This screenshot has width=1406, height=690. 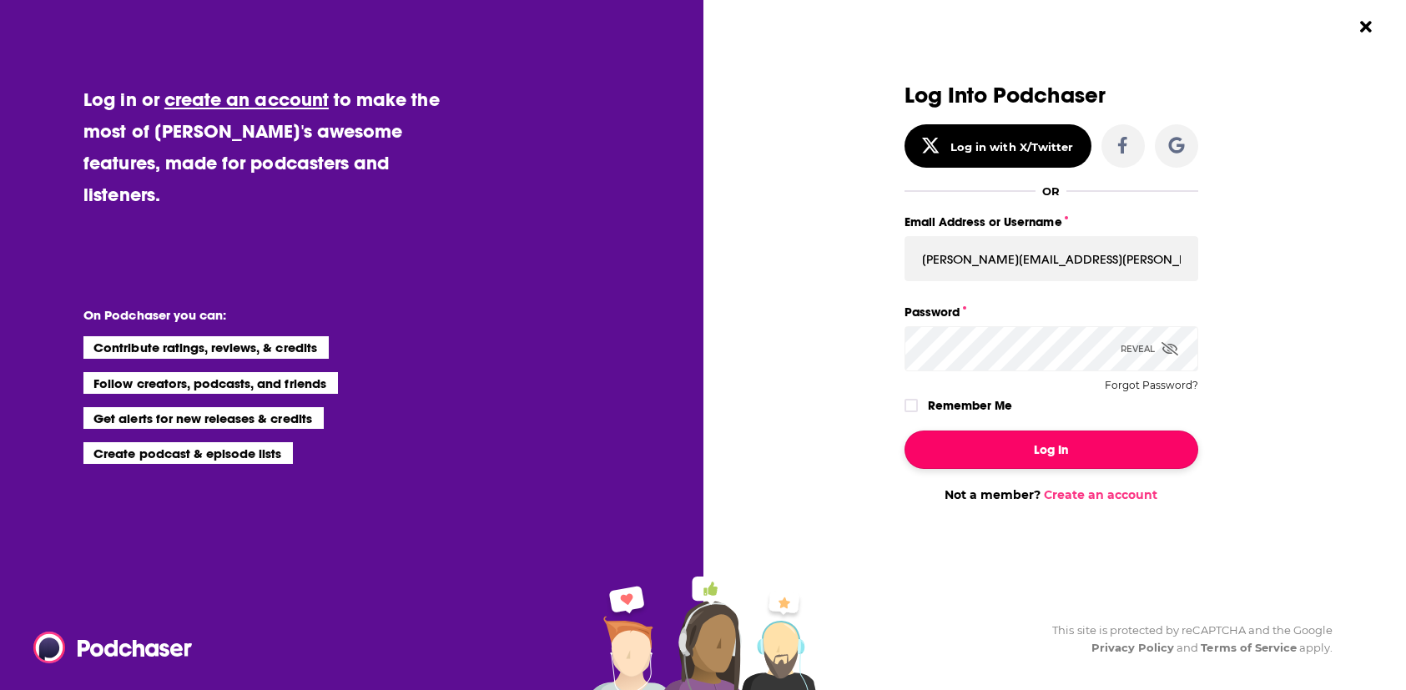 What do you see at coordinates (1133, 648) in the screenshot?
I see `a: Privacy Policy` at bounding box center [1133, 648].